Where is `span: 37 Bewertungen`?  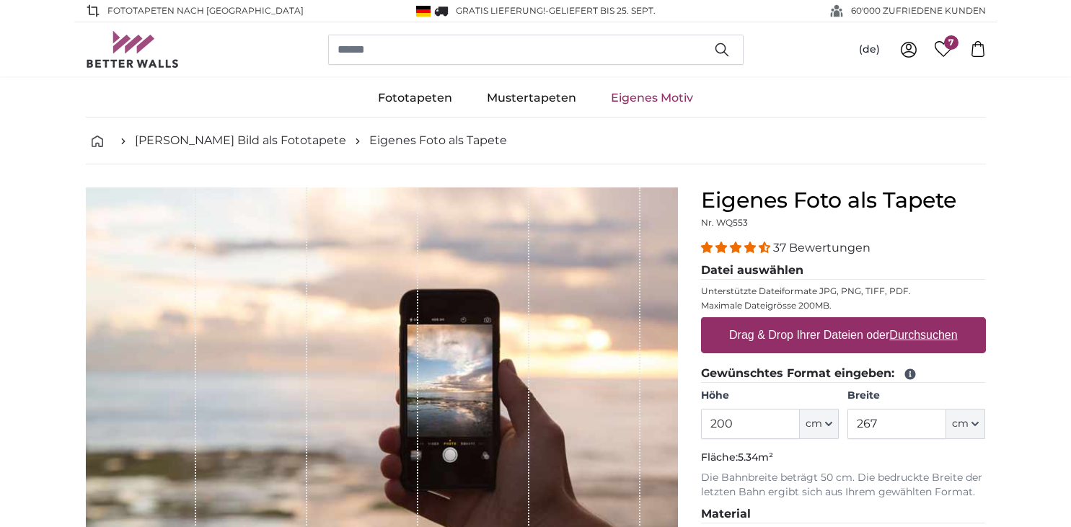 span: 37 Bewertungen is located at coordinates (821, 247).